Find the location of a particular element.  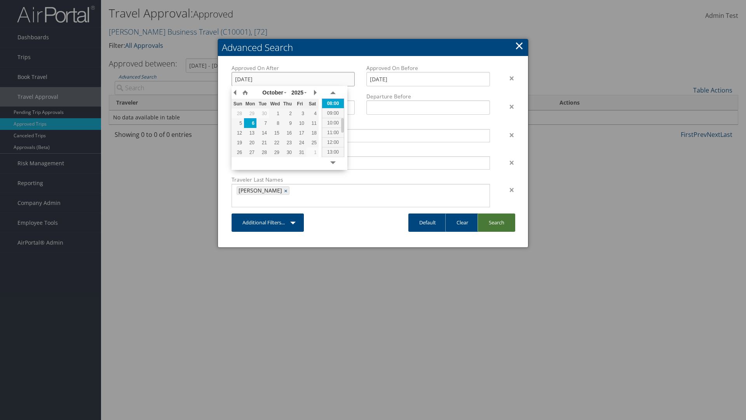

div: 20 is located at coordinates (250, 143).